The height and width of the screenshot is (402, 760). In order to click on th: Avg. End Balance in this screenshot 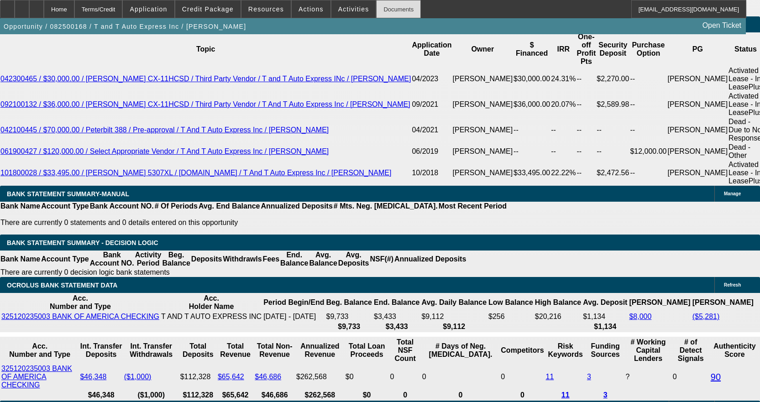, I will do `click(229, 206)`.